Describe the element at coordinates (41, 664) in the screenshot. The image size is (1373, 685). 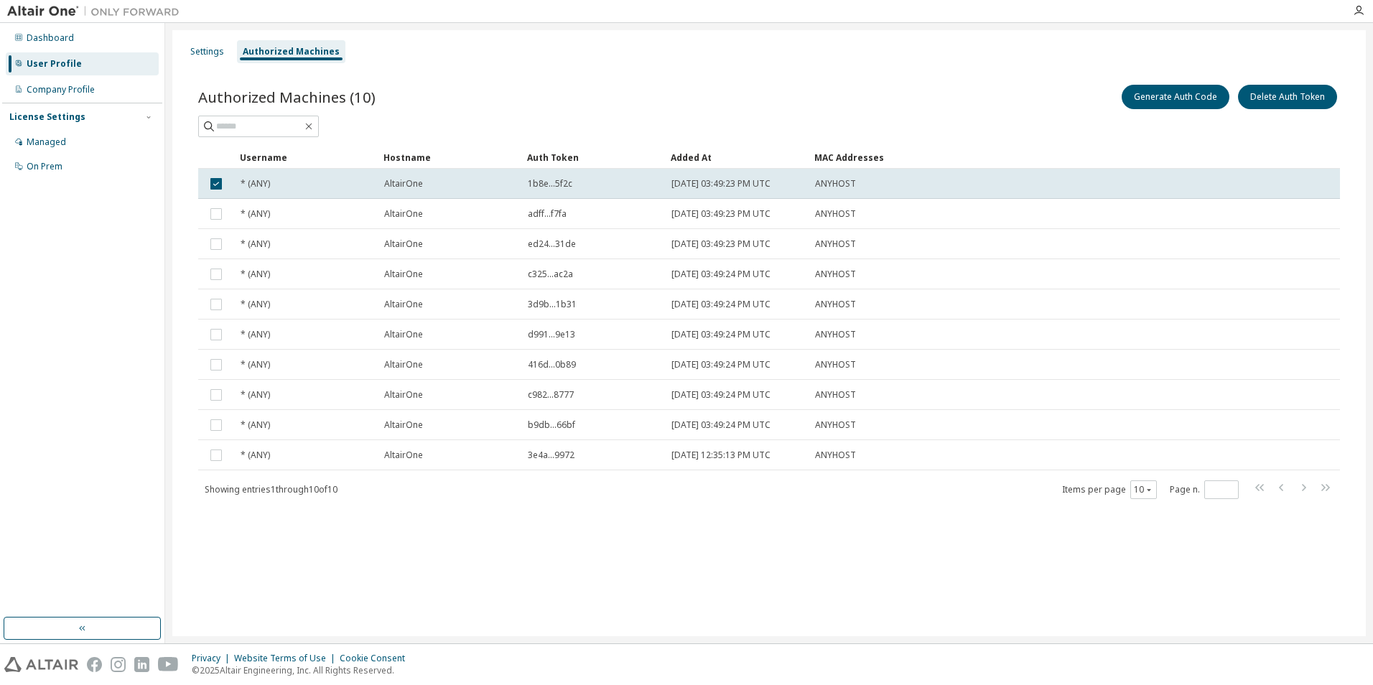
I see `img: altair_logo.svg` at that location.